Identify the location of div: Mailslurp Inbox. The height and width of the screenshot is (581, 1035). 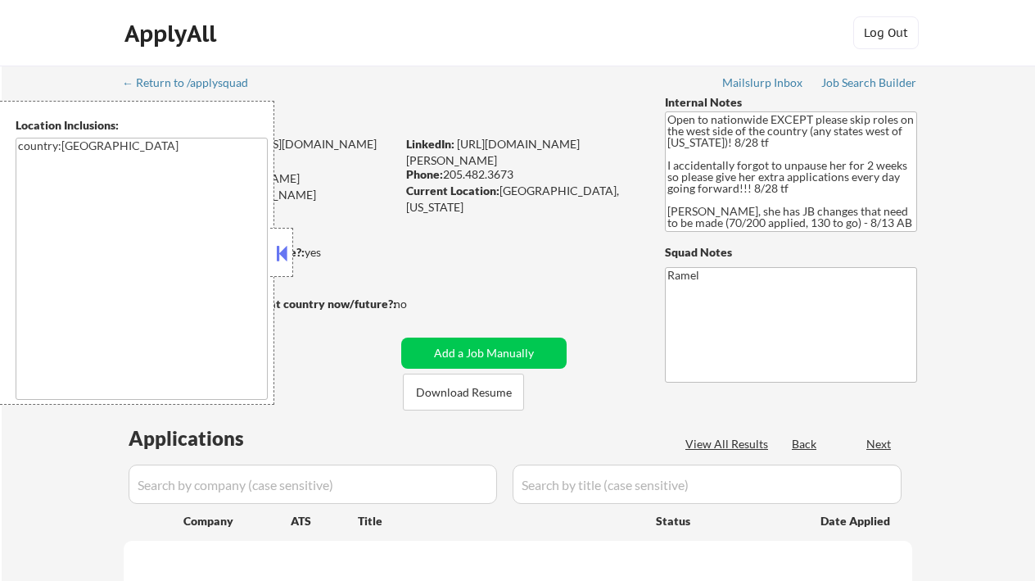
(763, 83).